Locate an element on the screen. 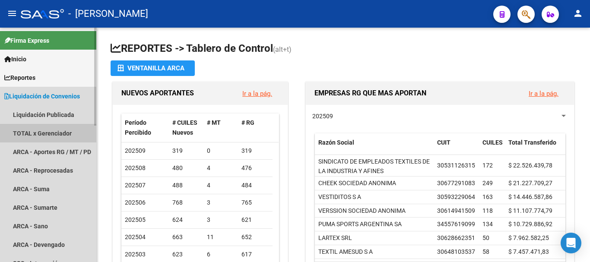  span: Reportes is located at coordinates (20, 78).